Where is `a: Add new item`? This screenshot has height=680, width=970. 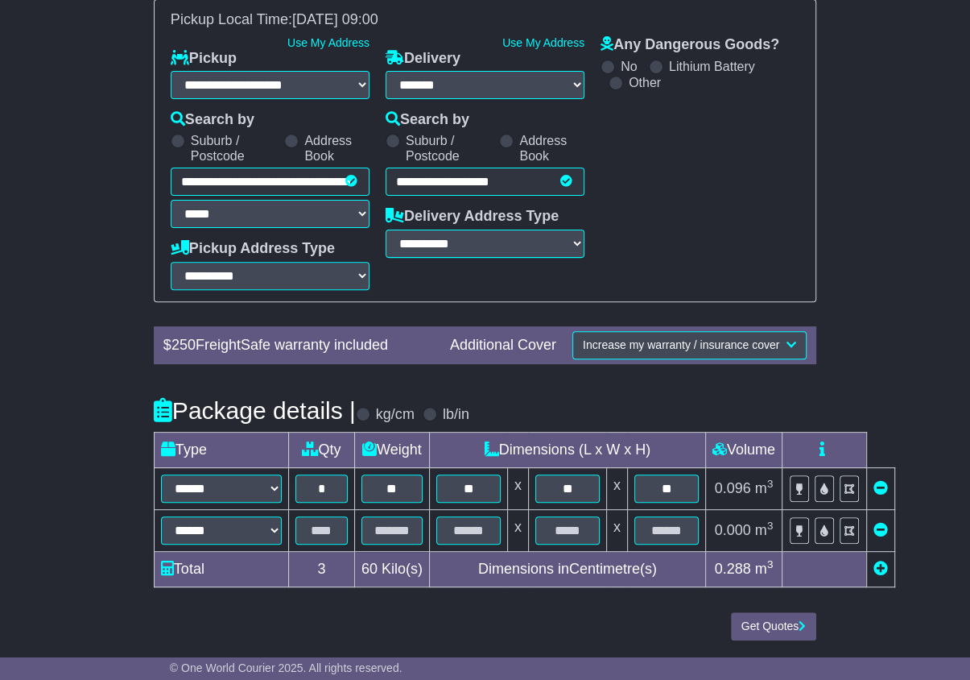 a: Add new item is located at coordinates (881, 569).